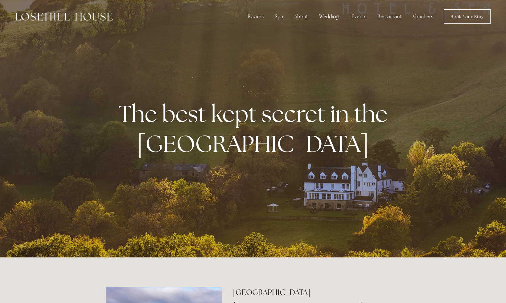 The width and height of the screenshot is (506, 303). I want to click on div: About, so click(301, 17).